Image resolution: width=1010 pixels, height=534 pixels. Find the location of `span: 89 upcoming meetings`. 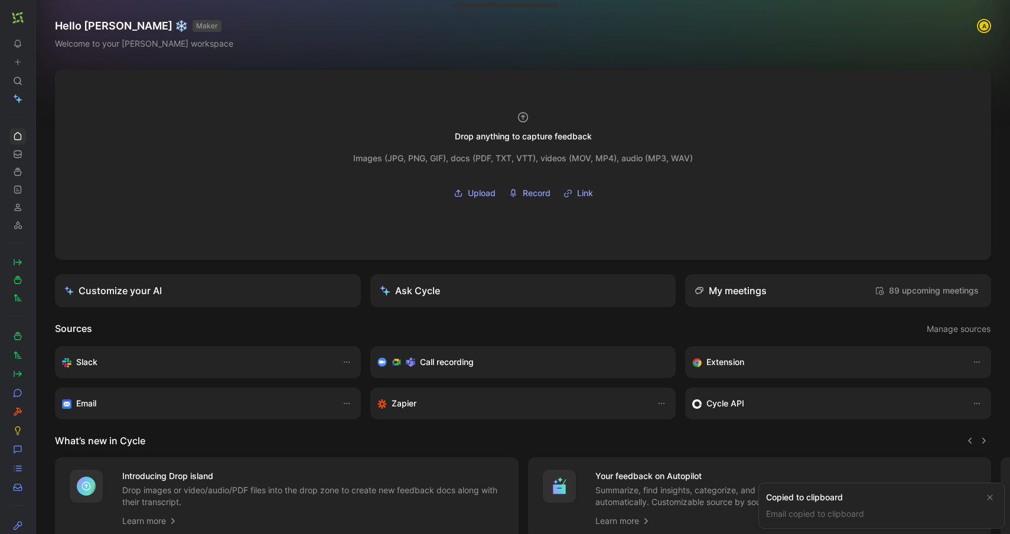

span: 89 upcoming meetings is located at coordinates (927, 291).